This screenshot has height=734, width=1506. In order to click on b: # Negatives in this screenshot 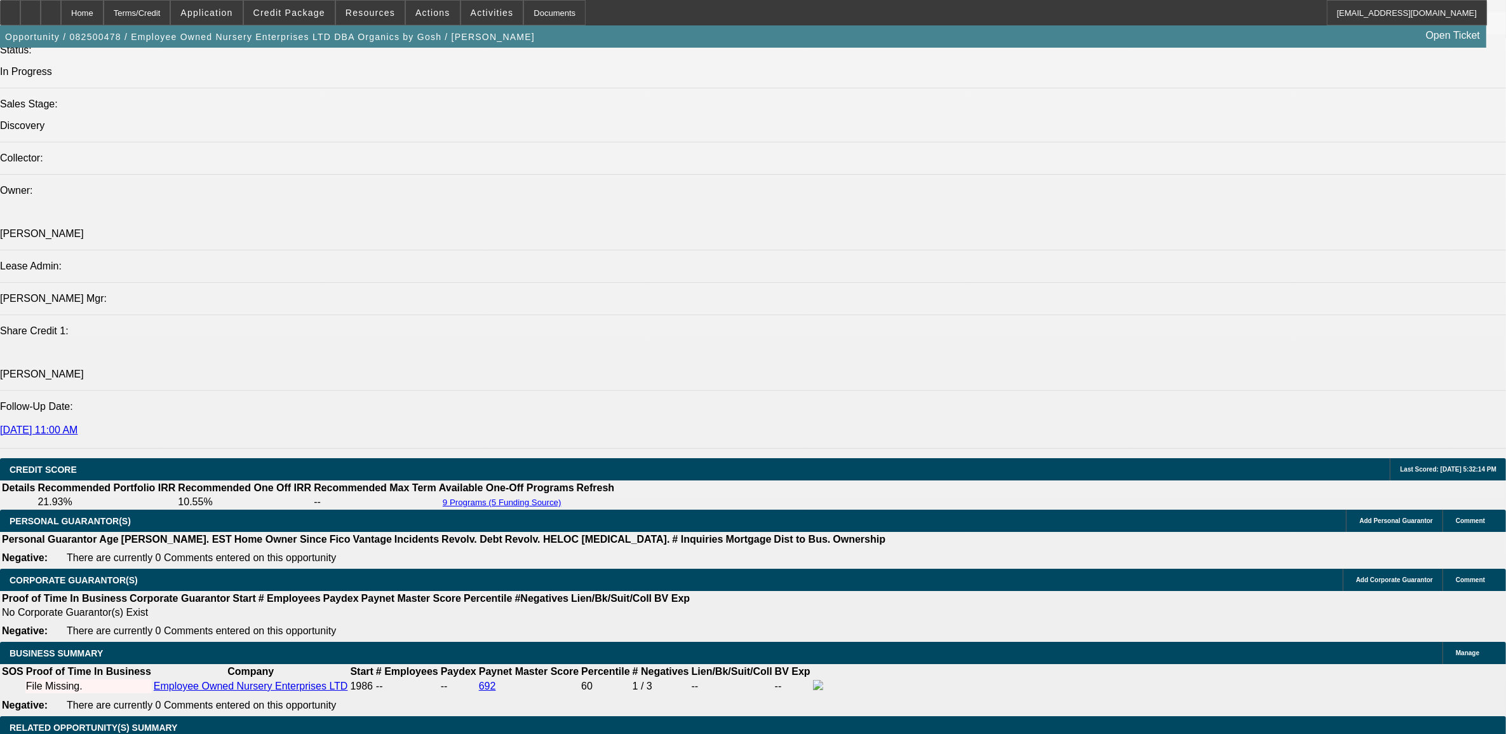, I will do `click(661, 671)`.